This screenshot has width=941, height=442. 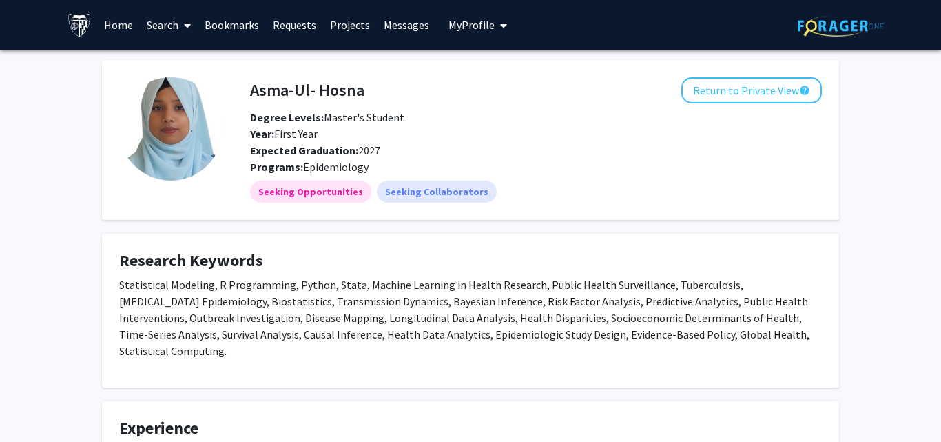 What do you see at coordinates (284, 134) in the screenshot?
I see `span: First Year` at bounding box center [284, 134].